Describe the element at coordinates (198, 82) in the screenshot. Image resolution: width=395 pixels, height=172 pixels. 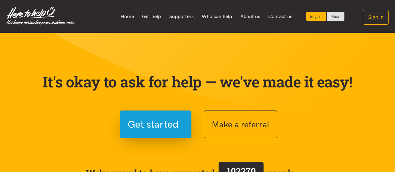
I see `p: It's okay to ask for help — we've made it easy!` at that location.